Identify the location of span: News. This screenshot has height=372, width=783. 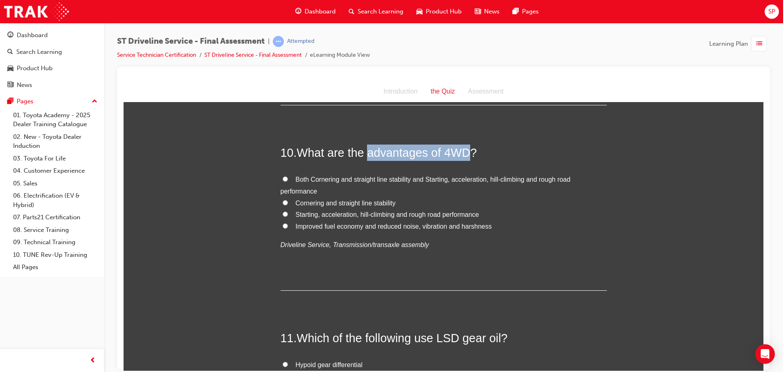
(492, 11).